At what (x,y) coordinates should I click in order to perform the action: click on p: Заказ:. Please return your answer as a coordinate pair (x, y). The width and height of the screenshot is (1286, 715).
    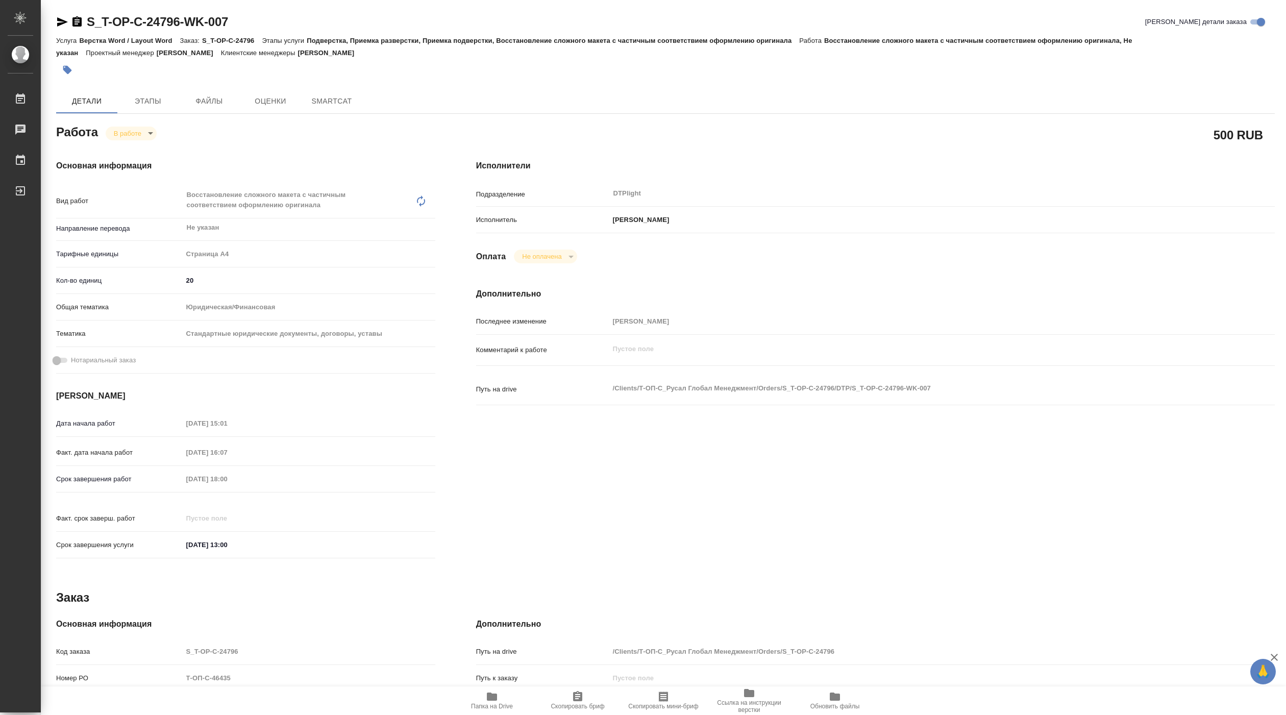
    Looking at the image, I should click on (191, 40).